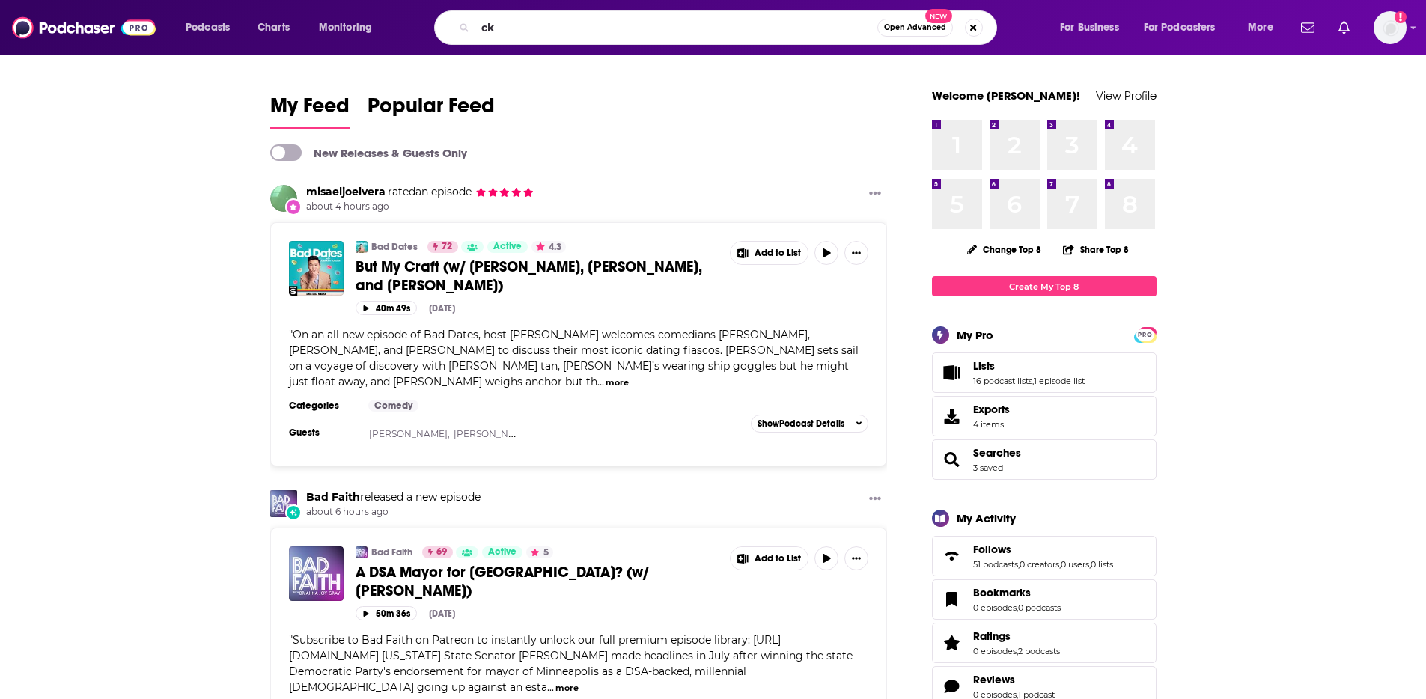  I want to click on span: Show Podcast Details, so click(801, 424).